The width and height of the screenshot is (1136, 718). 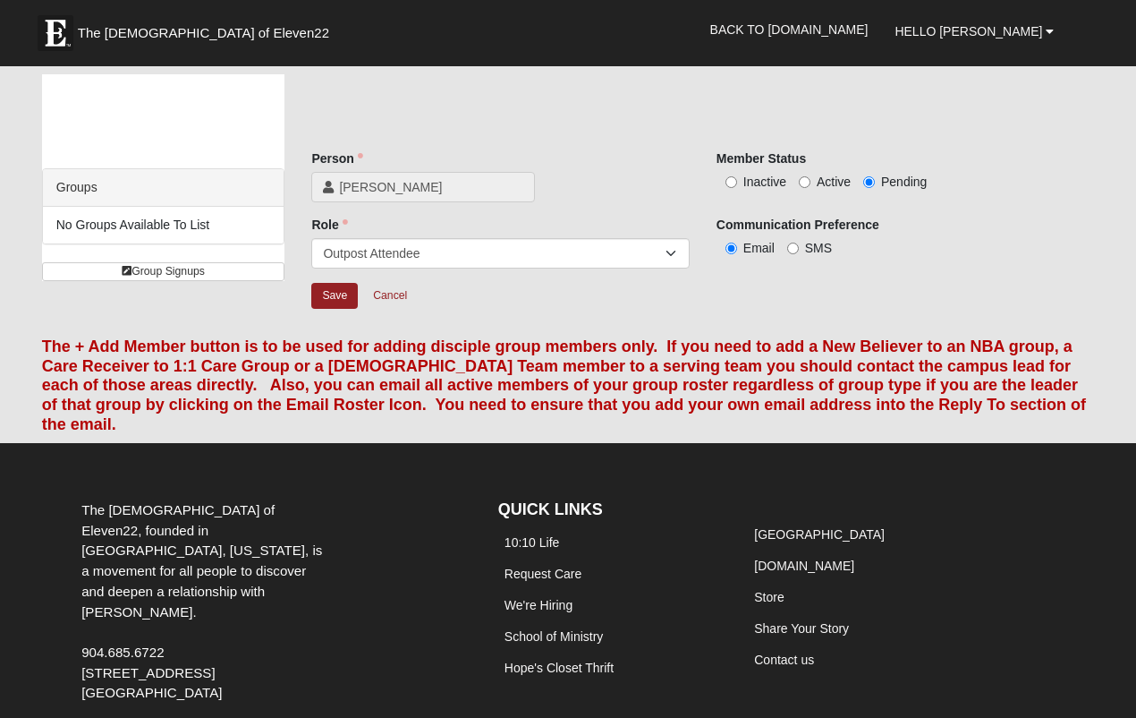 I want to click on a: Request Care, so click(x=543, y=574).